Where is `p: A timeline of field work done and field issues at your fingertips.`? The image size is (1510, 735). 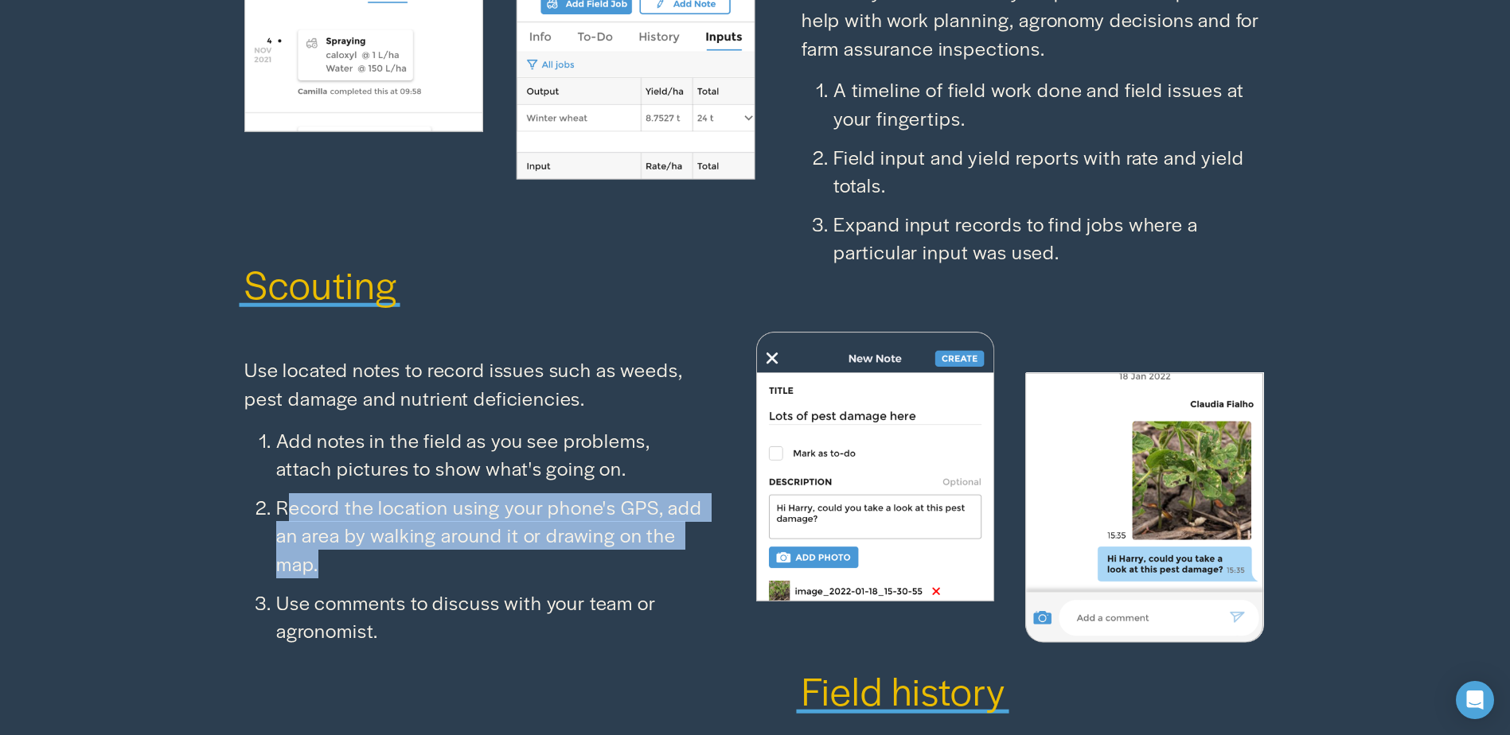
p: A timeline of field work done and field issues at your fingertips. is located at coordinates (1049, 103).